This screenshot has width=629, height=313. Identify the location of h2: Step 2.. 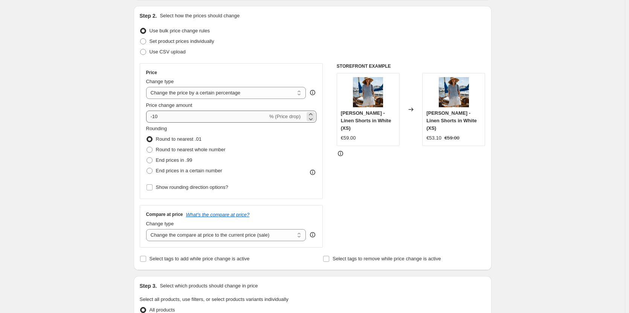
(148, 16).